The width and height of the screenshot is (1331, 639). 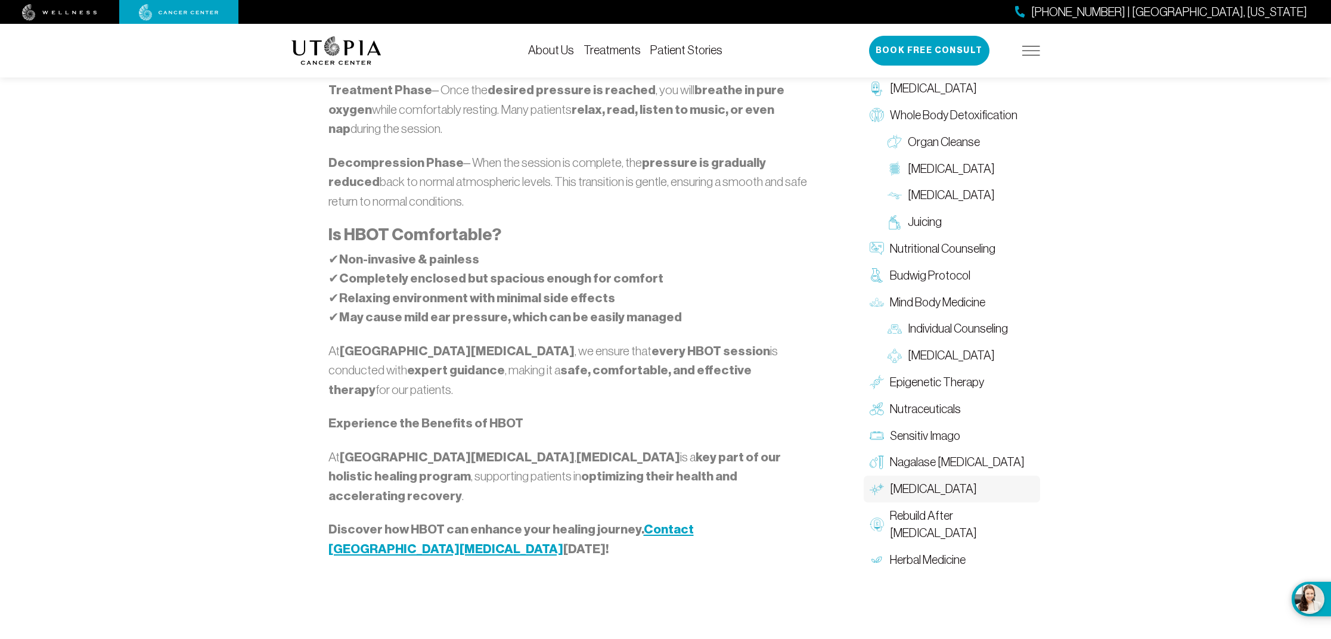 What do you see at coordinates (60, 13) in the screenshot?
I see `img: wellness` at bounding box center [60, 13].